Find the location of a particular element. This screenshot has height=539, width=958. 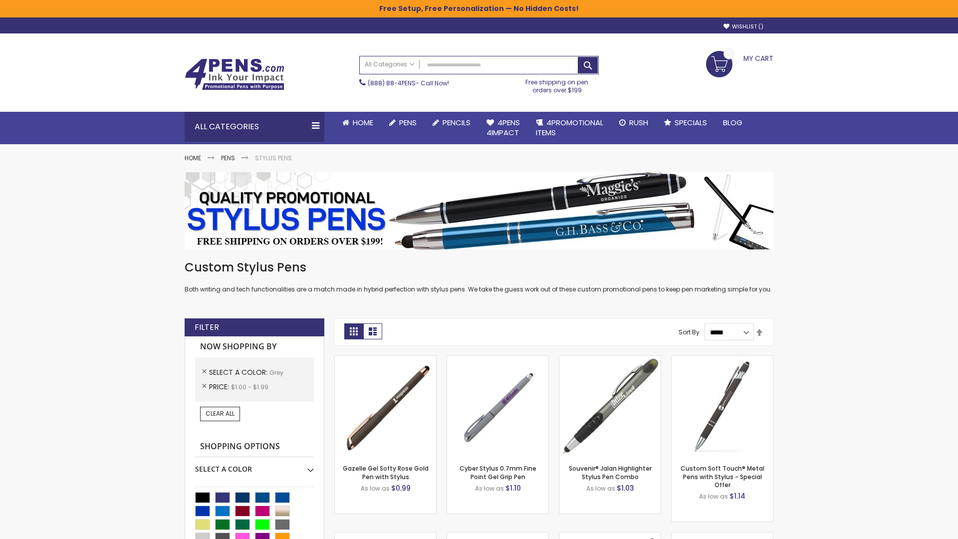

span: All Categories is located at coordinates (390, 64).